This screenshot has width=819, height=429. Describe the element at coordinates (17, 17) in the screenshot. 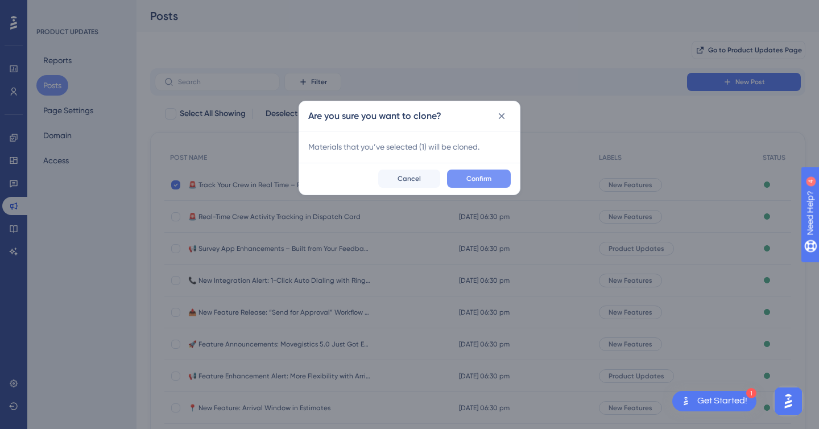

I see `button: Open AI Assistant Launcher` at that location.